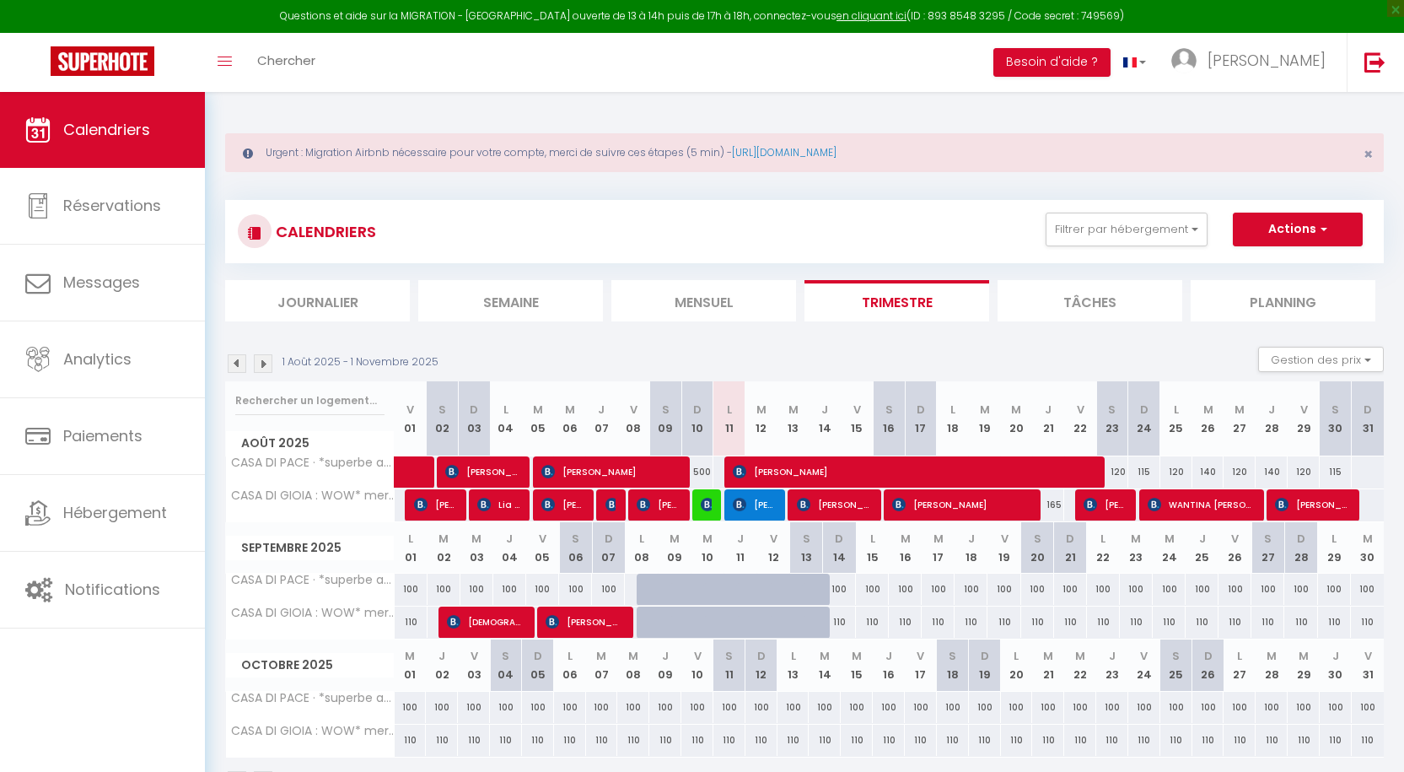  What do you see at coordinates (498, 504) in the screenshot?
I see `span: Lia Mocking` at bounding box center [498, 504].